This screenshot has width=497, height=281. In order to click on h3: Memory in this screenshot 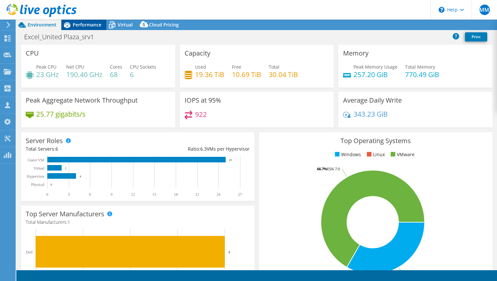, I will do `click(356, 53)`.